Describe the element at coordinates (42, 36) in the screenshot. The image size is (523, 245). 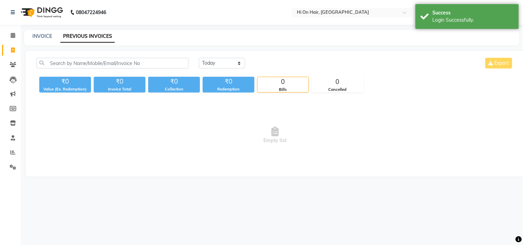
I see `a: INVOICE` at that location.